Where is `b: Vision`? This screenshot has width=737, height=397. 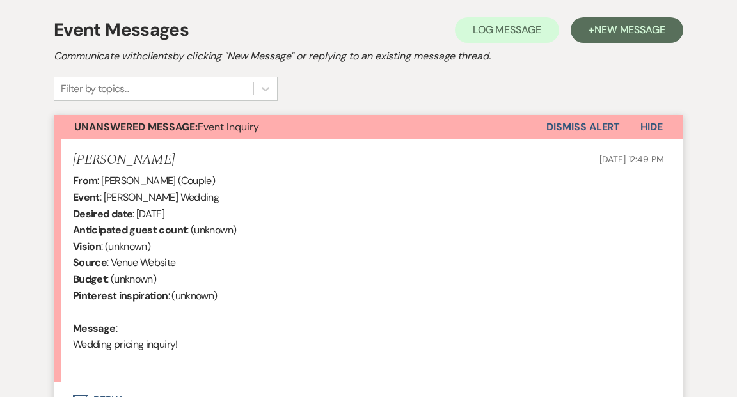 b: Vision is located at coordinates (87, 246).